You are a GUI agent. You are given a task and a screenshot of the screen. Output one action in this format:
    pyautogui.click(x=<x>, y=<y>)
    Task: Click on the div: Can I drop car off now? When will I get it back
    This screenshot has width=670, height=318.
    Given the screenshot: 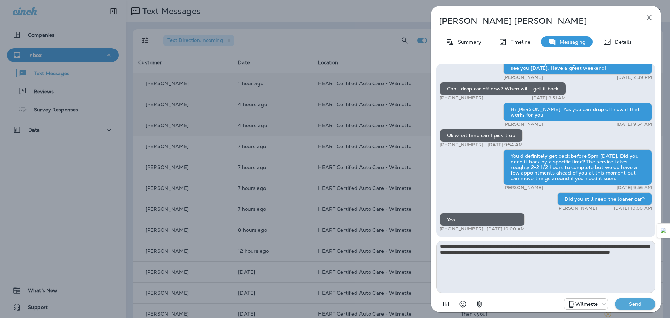 What is the action you would take?
    pyautogui.click(x=503, y=89)
    